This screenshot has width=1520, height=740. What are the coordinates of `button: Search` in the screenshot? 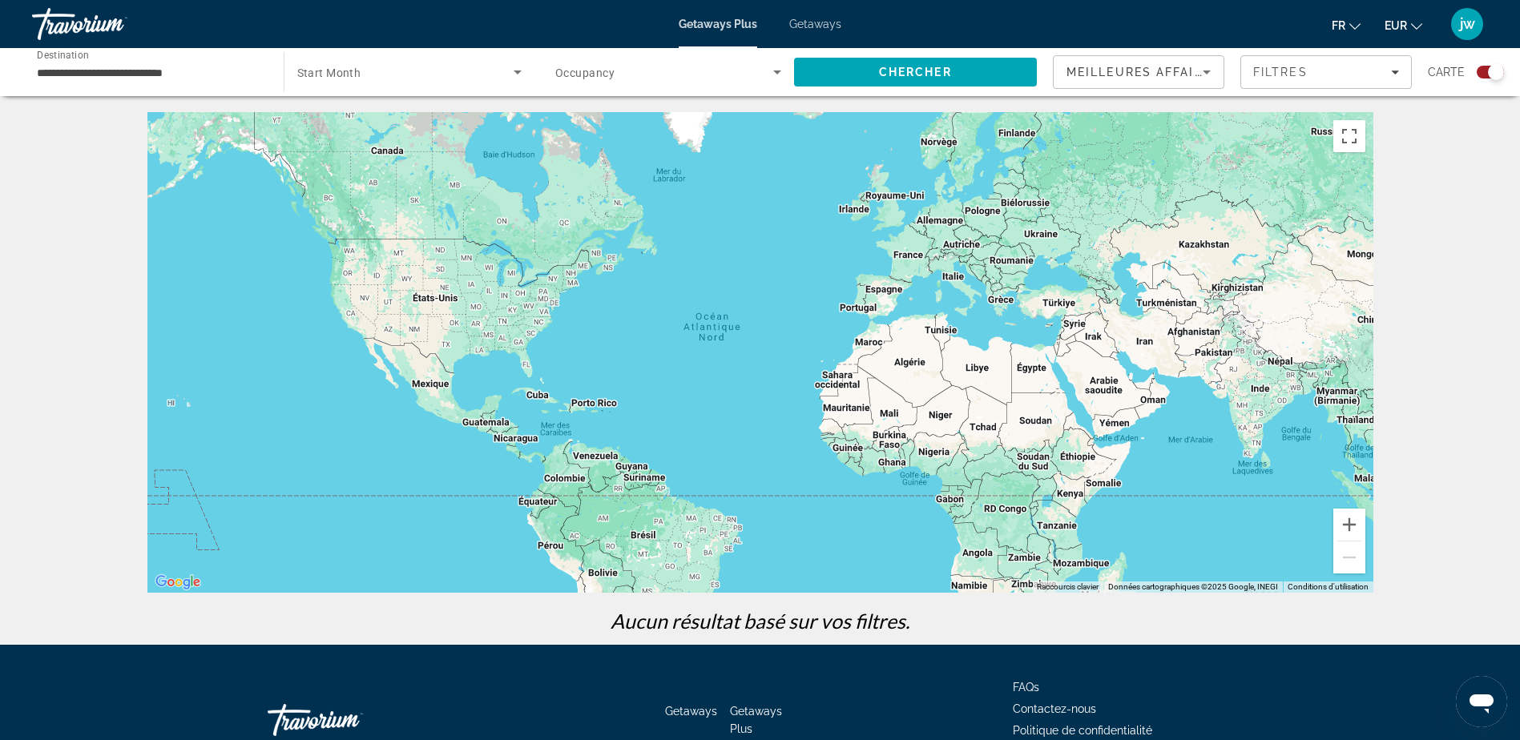 It's located at (916, 72).